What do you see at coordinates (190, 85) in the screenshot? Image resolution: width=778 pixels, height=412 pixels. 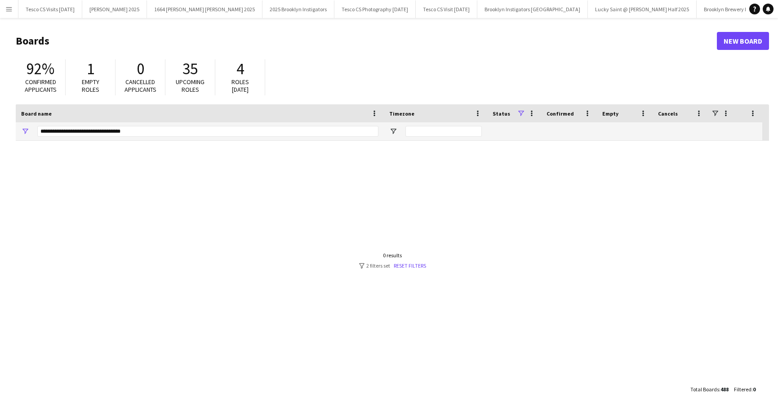 I see `span: Upcoming roles` at bounding box center [190, 85].